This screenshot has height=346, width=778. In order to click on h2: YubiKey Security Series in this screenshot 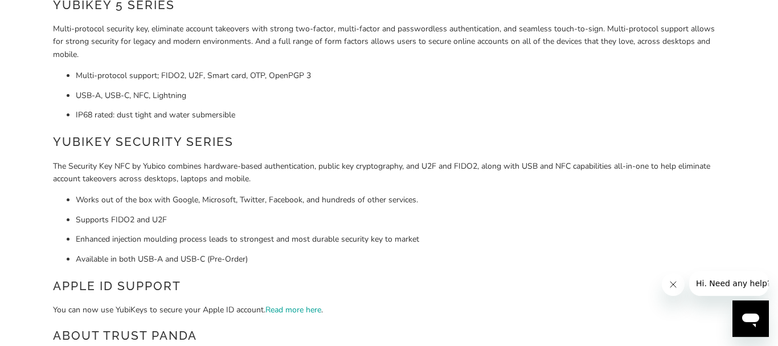, I will do `click(389, 142)`.